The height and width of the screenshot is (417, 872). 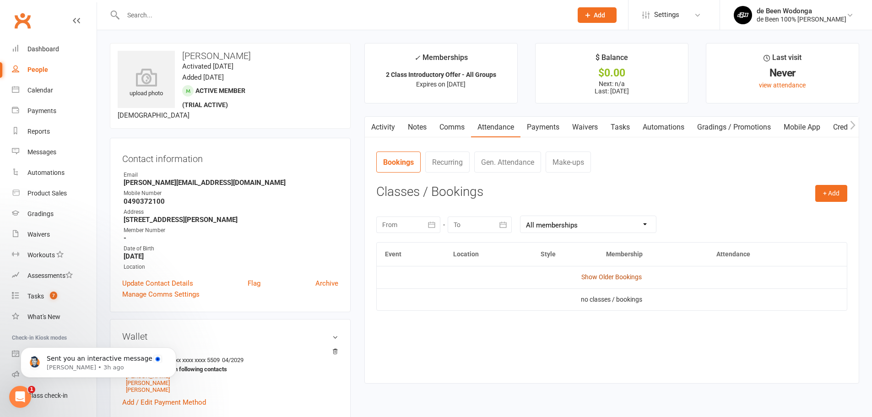 I want to click on div: People, so click(x=38, y=70).